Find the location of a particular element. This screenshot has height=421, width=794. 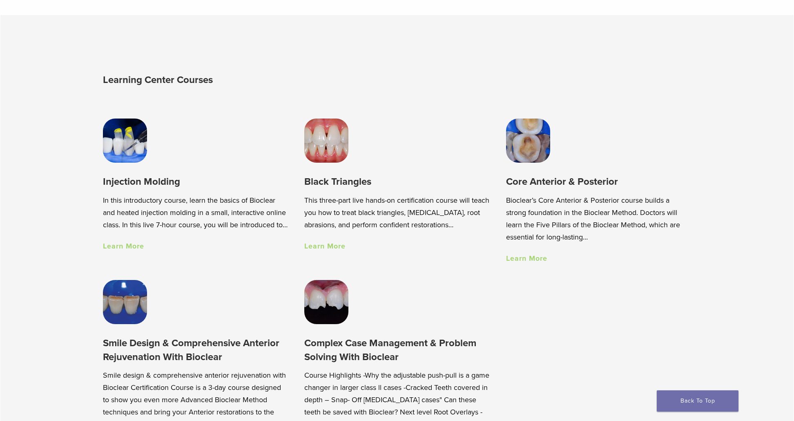

p: Bioclear’s Core Anterior & Posterior course builds a strong foundation in the Bioclear Method. Do... is located at coordinates (598, 219).